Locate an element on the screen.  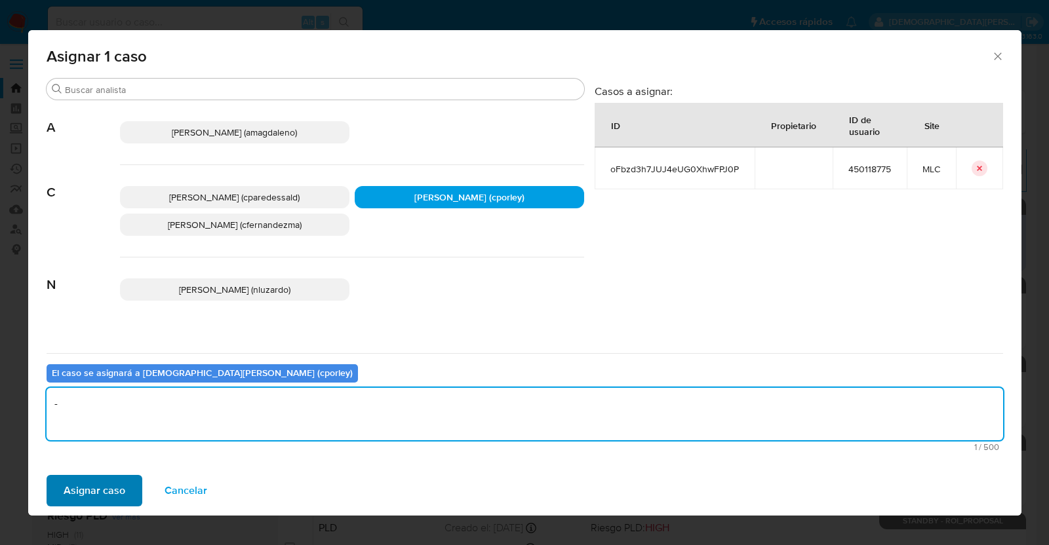
div: Site is located at coordinates (931, 125).